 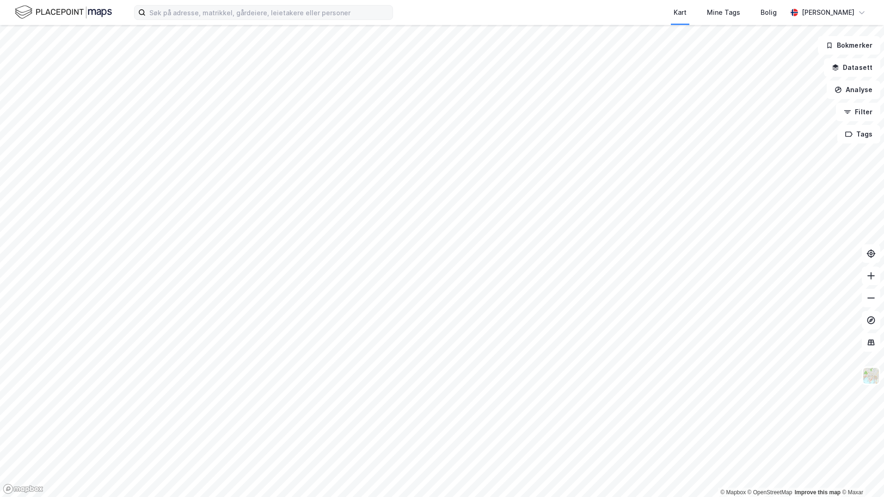 What do you see at coordinates (770, 492) in the screenshot?
I see `a: OpenStreetMap` at bounding box center [770, 492].